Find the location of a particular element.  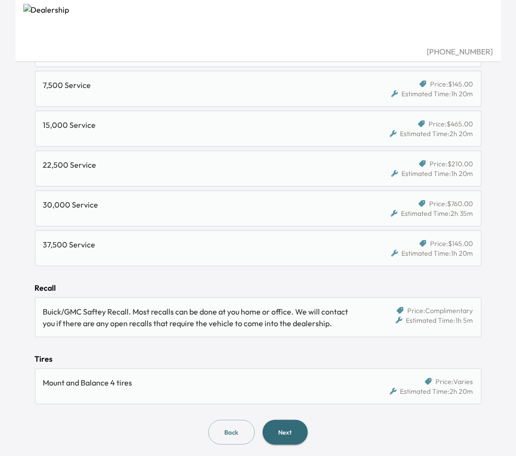

div: Buick/GMC Saftey Recall. Most recalls can be done at you home or office. We will contact you if t... is located at coordinates (201, 317).